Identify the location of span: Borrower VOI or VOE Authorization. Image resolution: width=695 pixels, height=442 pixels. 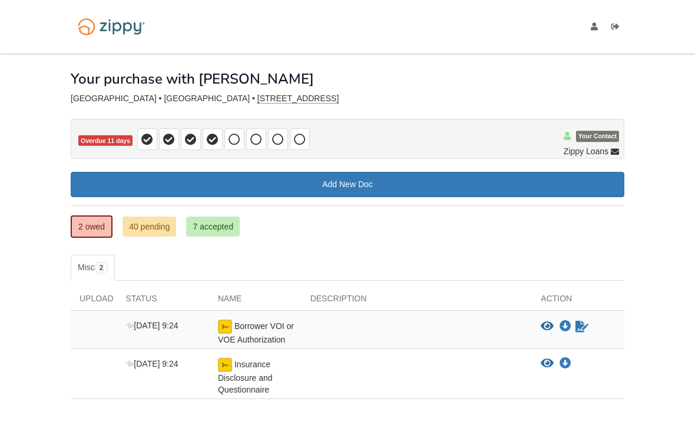
(255, 333).